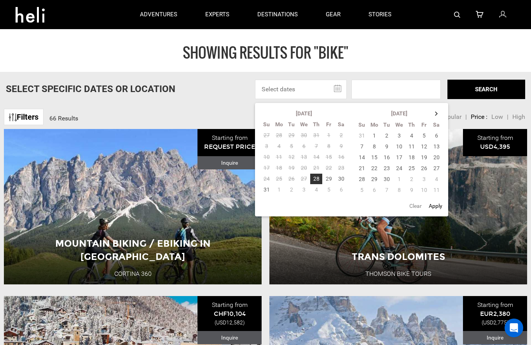 The image size is (531, 345). I want to click on span: High, so click(518, 117).